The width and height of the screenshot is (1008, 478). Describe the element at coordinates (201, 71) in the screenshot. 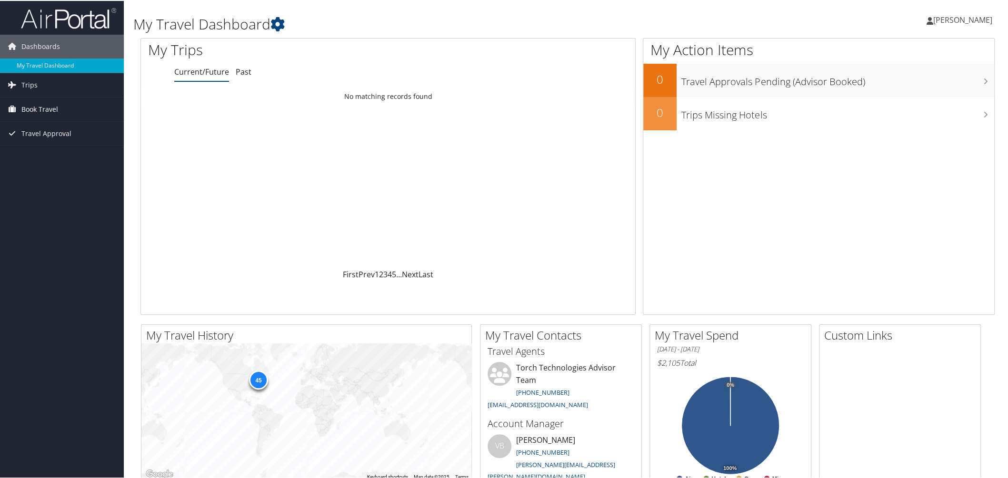

I see `a: Current/Future` at that location.